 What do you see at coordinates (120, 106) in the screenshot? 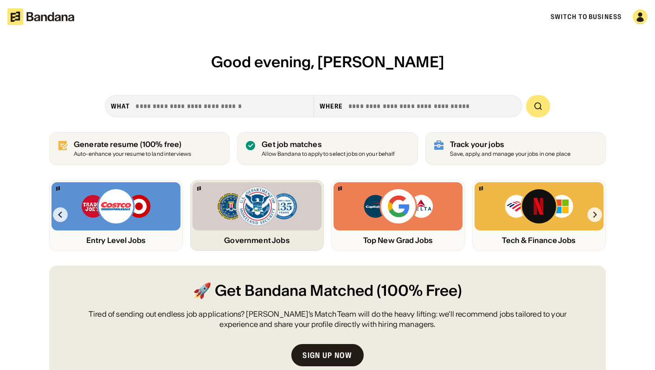
I see `div: what` at bounding box center [120, 106].